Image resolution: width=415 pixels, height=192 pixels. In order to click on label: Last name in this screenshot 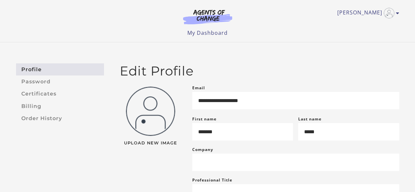, I will do `click(310, 119)`.